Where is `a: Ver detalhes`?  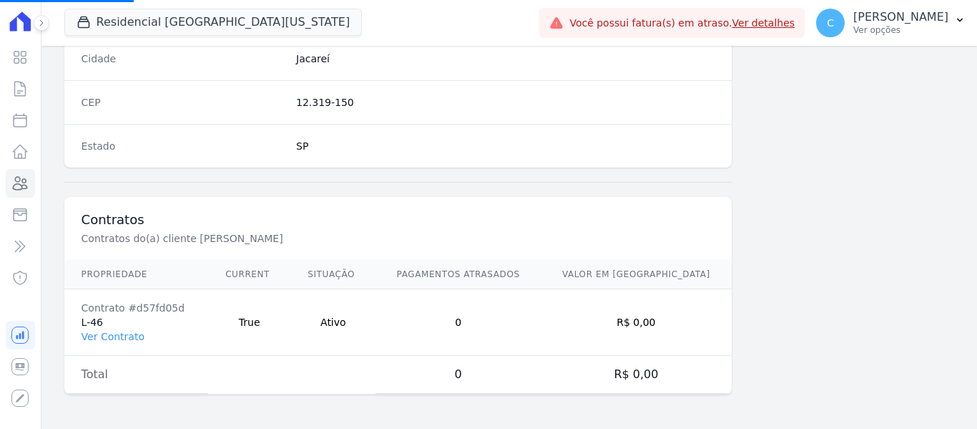 a: Ver detalhes is located at coordinates (764, 23).